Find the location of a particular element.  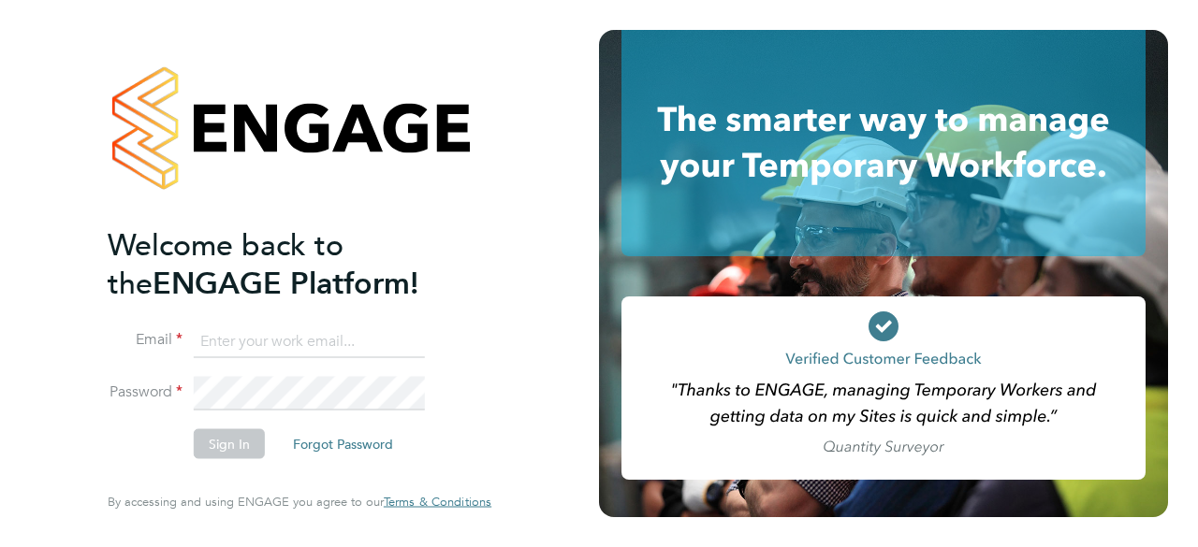

button: Forgot Password is located at coordinates (342, 444).